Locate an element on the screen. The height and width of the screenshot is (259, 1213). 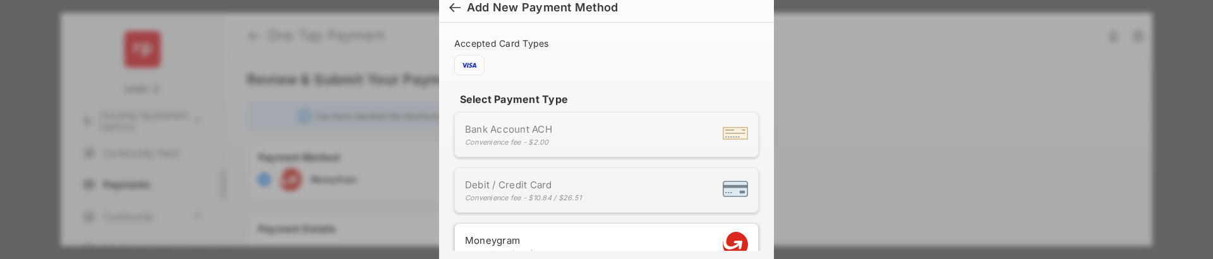
div: Convenience fee - $10.84 / $26.51 is located at coordinates (523, 198).